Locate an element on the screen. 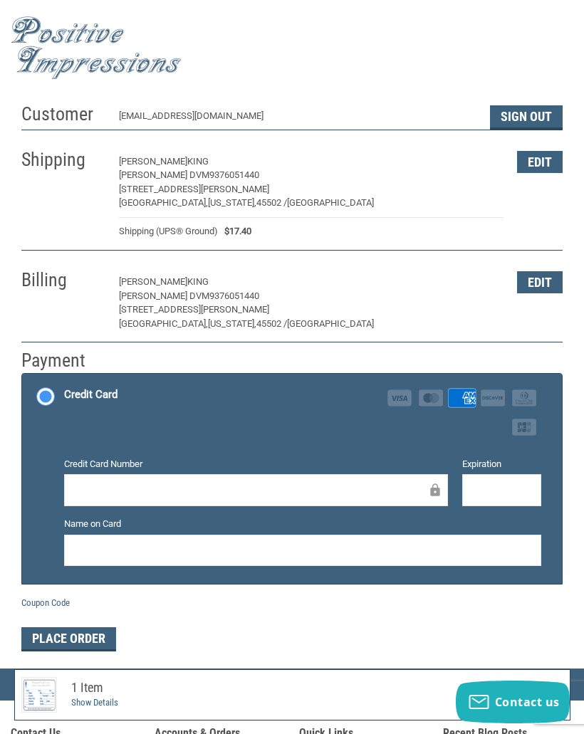 The height and width of the screenshot is (734, 584). button: Contact us is located at coordinates (512, 702).